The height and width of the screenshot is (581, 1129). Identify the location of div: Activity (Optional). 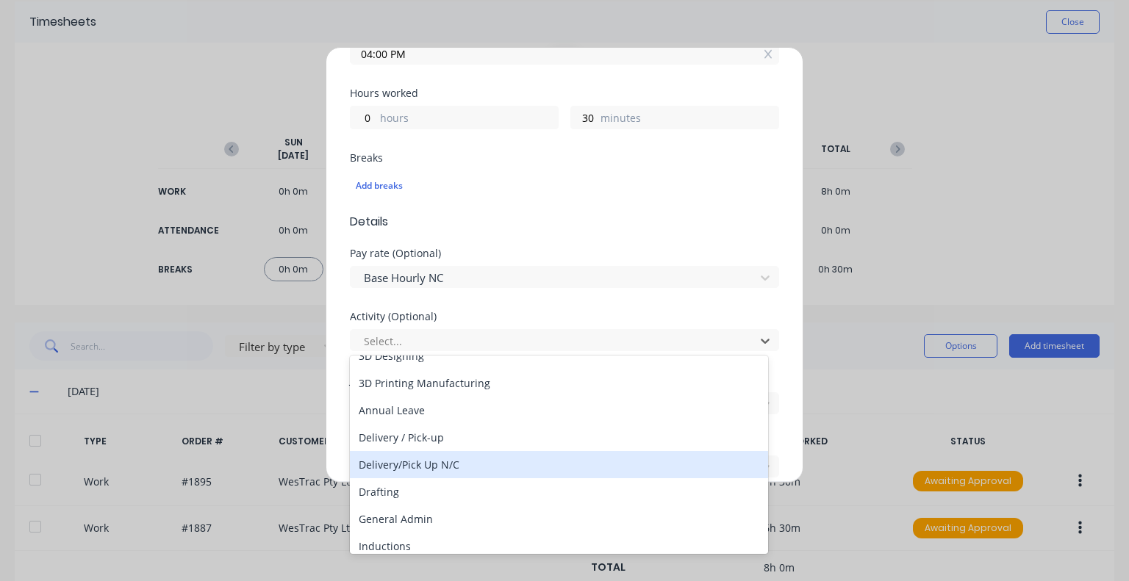
(564, 317).